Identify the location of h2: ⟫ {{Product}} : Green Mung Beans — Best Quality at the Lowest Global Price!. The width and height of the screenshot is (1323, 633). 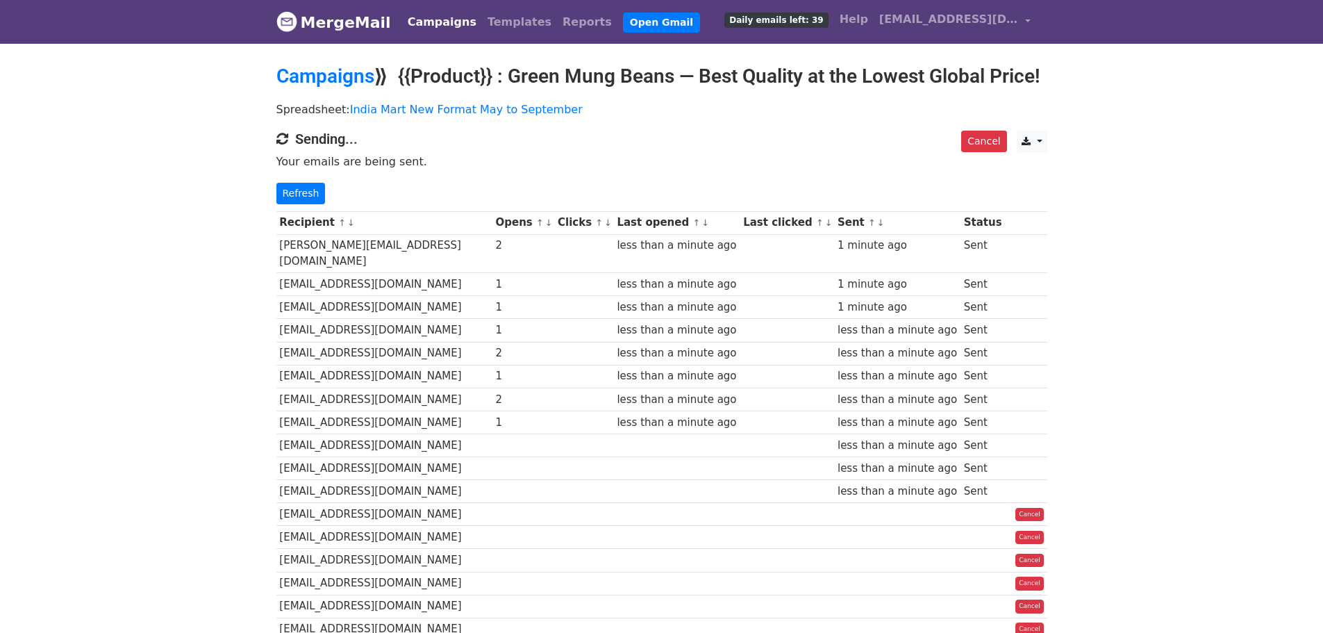
(662, 76).